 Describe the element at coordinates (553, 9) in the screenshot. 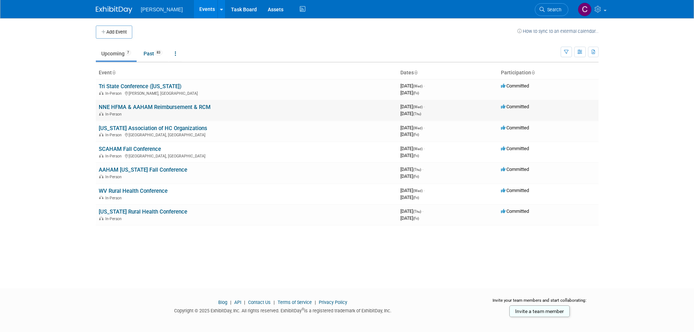

I see `span: Search` at that location.